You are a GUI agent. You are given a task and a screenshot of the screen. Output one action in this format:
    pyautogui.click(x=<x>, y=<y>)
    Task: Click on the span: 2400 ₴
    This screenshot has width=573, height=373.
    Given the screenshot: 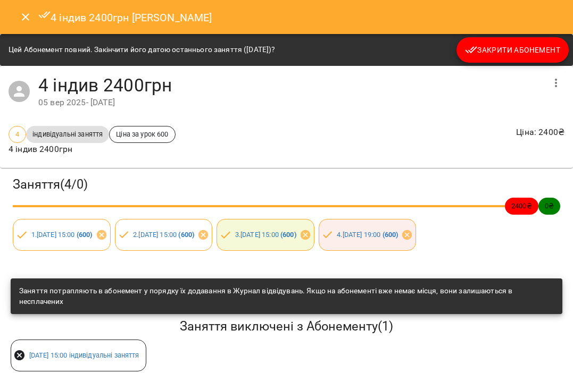 What is the action you would take?
    pyautogui.click(x=521, y=206)
    